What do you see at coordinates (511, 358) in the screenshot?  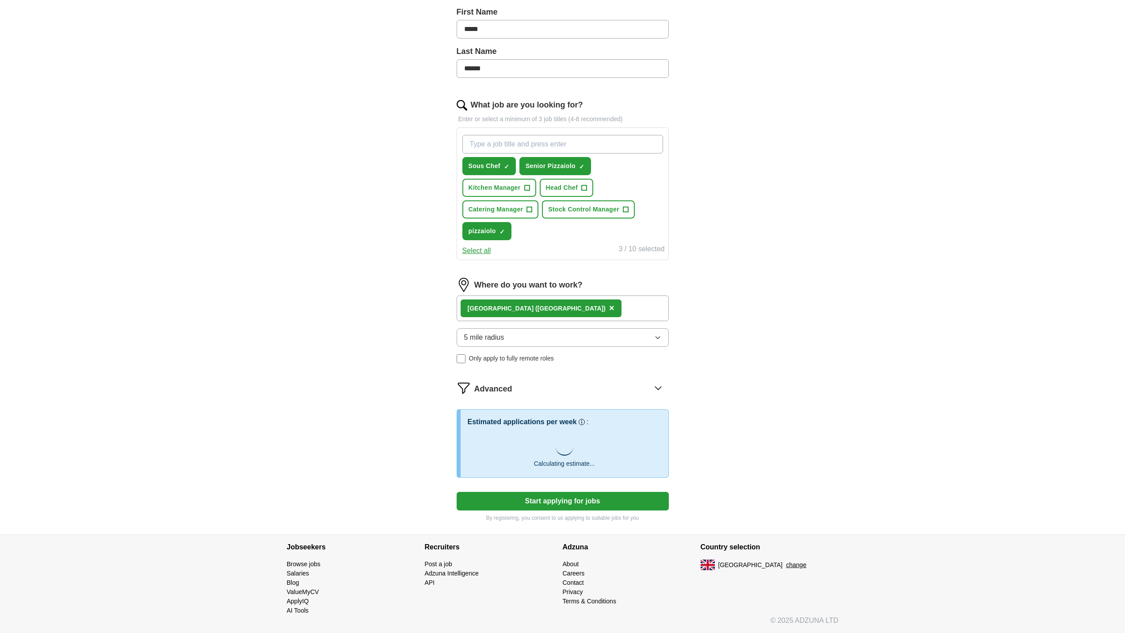 I see `span: Only apply to fully remote roles` at bounding box center [511, 358].